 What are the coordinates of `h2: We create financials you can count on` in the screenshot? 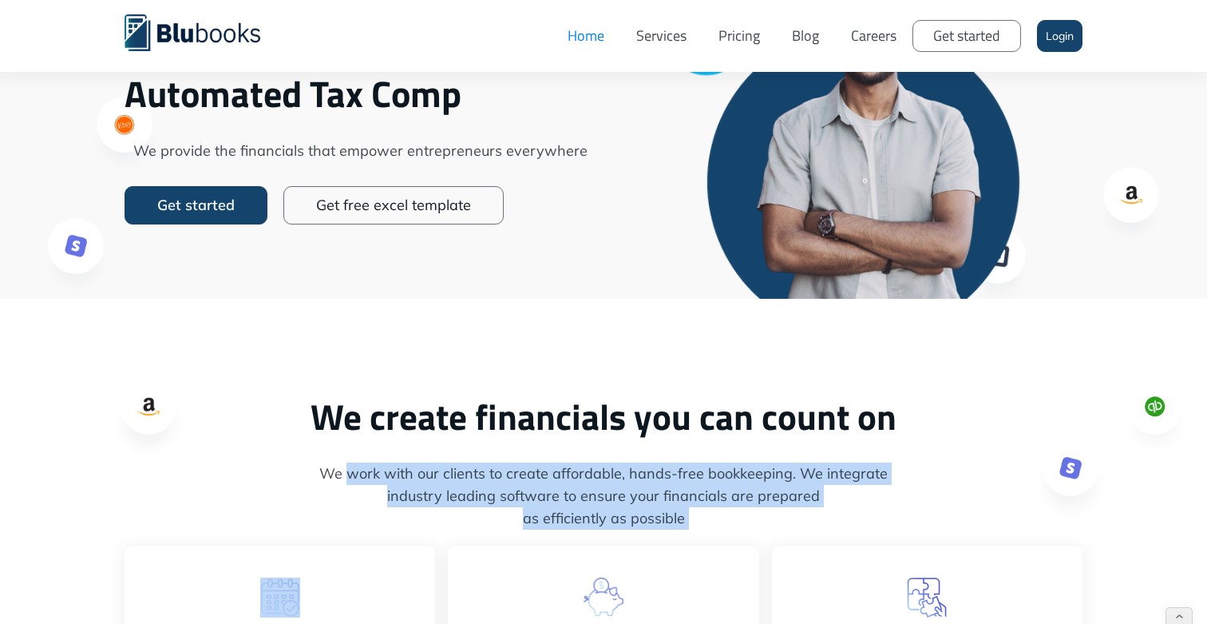 It's located at (604, 416).